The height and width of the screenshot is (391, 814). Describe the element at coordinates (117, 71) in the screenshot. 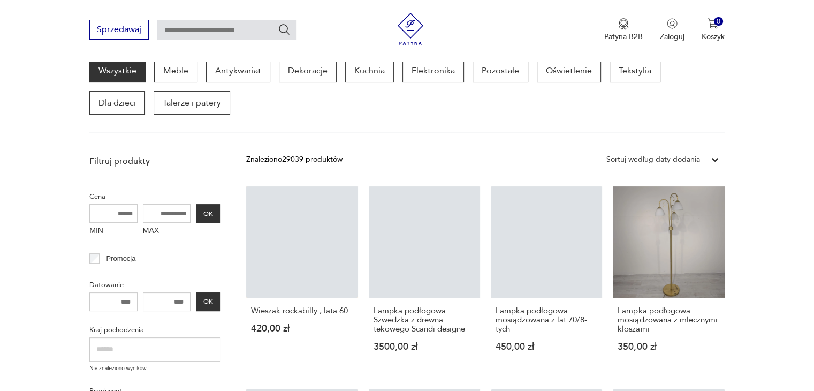

I see `a: Wszystkie` at that location.